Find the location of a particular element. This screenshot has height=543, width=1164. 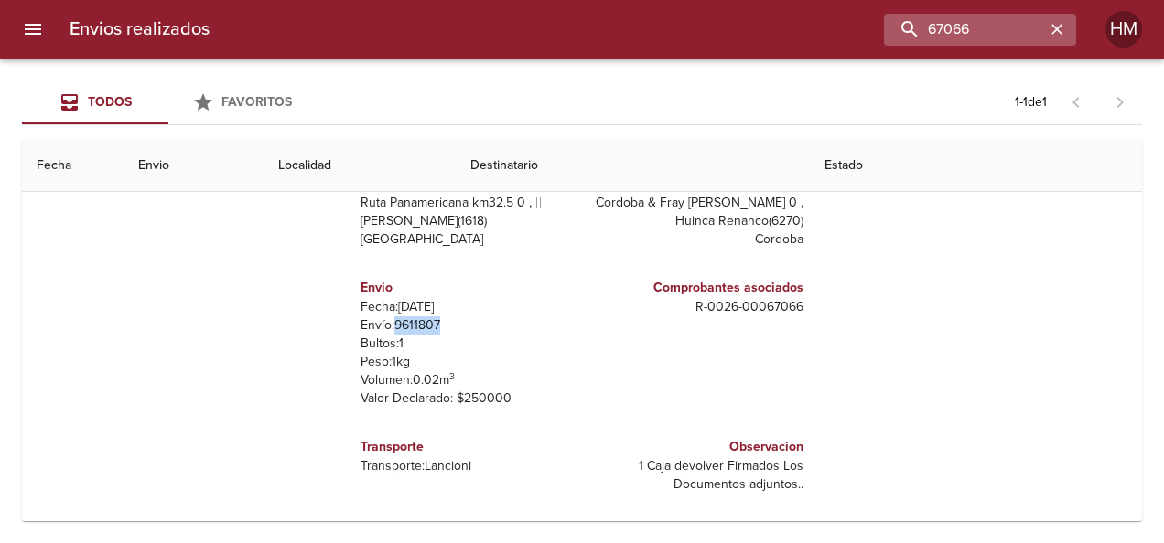

h6: Envios realizados is located at coordinates (139, 29).